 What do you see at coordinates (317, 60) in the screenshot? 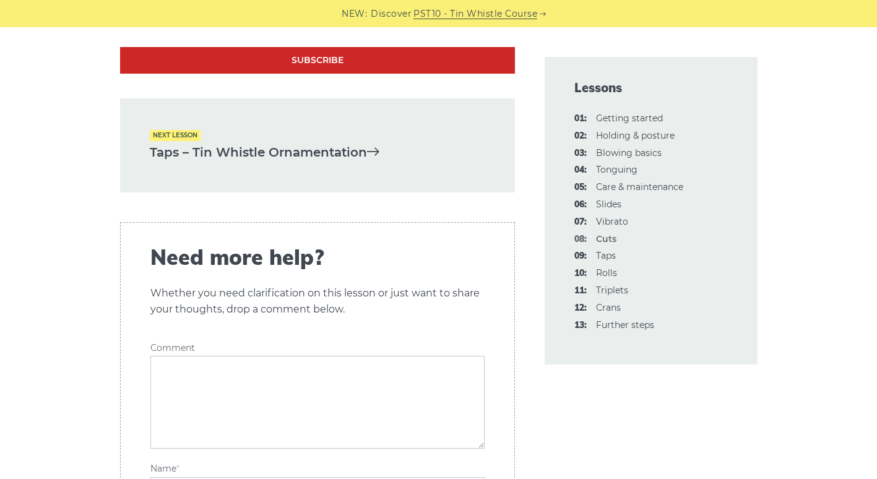
I see `a: Subscribe` at bounding box center [317, 60].